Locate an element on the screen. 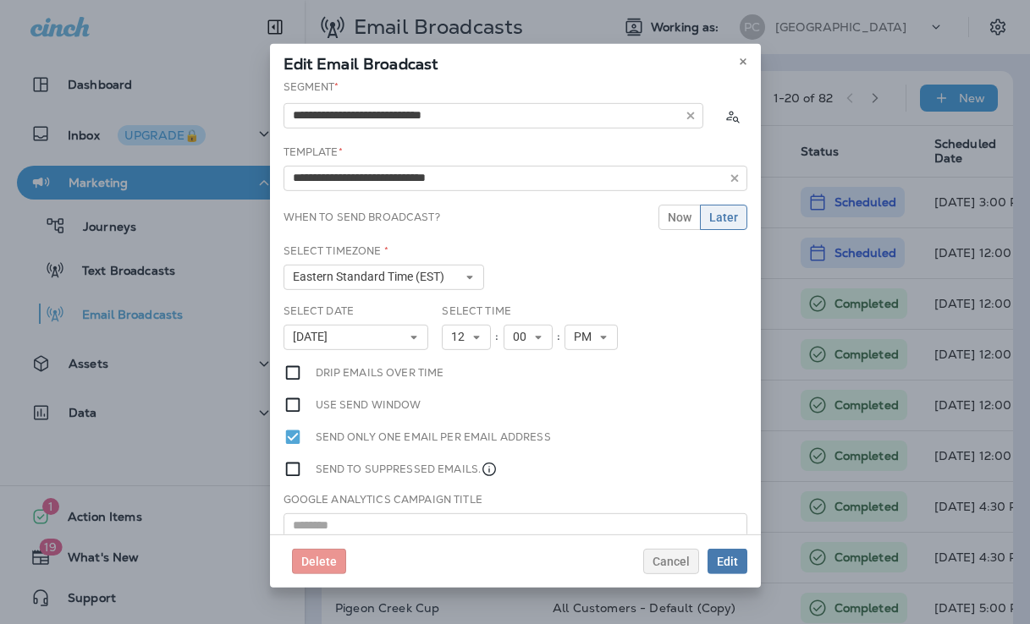  span: Eastern Standard Time (EST) is located at coordinates (371, 277).